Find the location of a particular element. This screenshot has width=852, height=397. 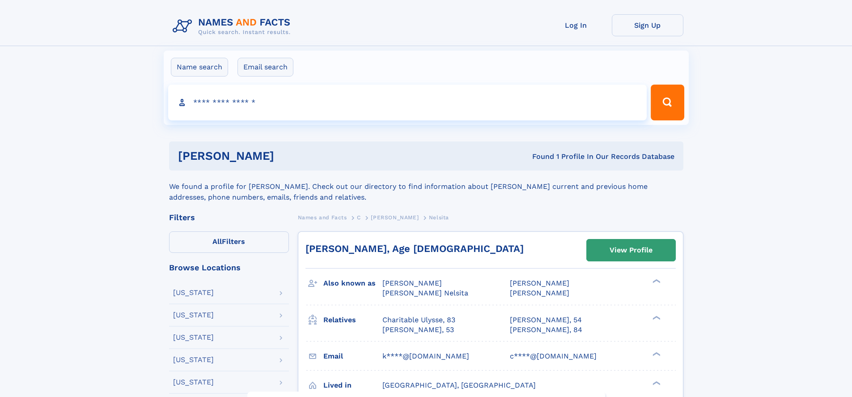

a: View Profile is located at coordinates (631, 250).